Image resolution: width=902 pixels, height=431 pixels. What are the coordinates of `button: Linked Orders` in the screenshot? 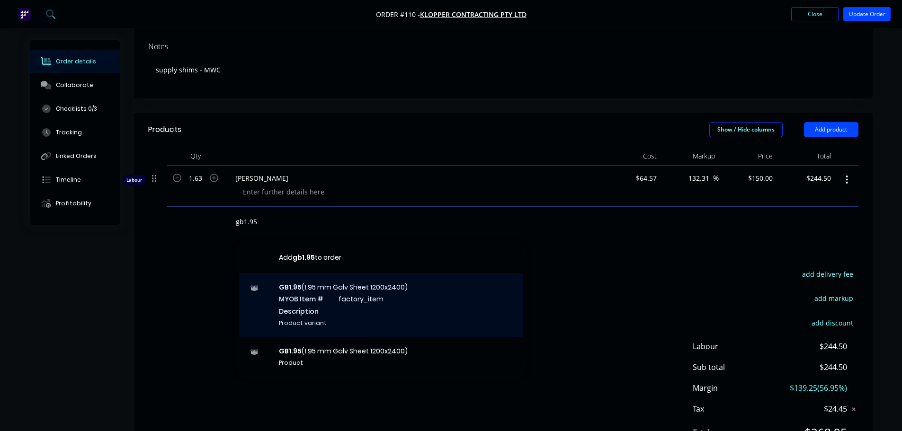 It's located at (75, 156).